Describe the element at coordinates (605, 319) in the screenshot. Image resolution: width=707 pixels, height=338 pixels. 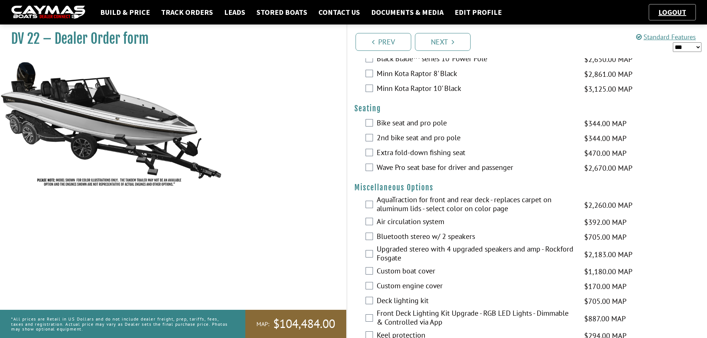
I see `span: $887.00 MAP` at that location.